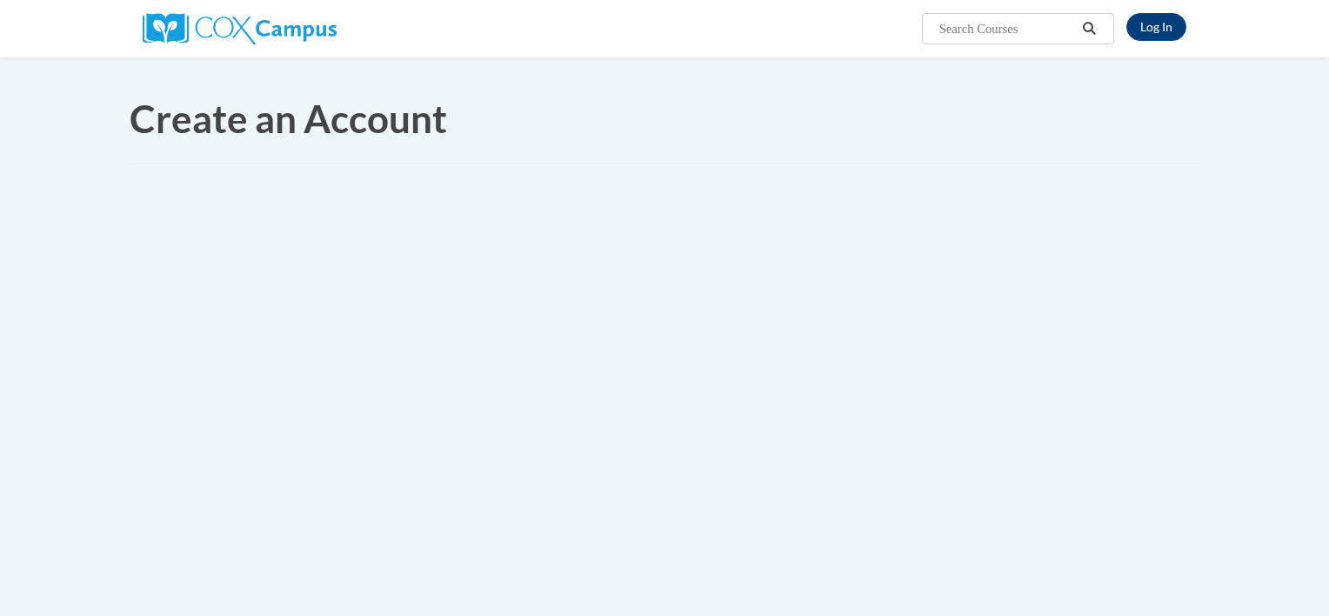 This screenshot has width=1329, height=616. I want to click on button: Search, so click(1090, 29).